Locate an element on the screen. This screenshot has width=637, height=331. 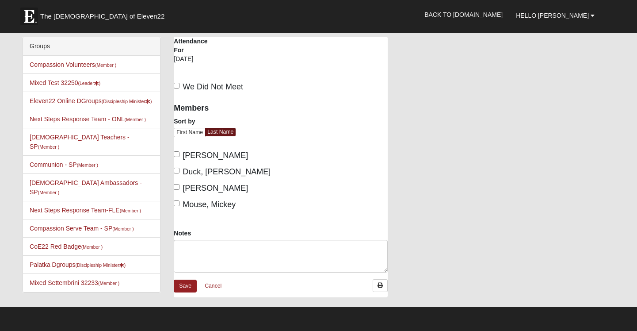
label: Sort by is located at coordinates (184, 121).